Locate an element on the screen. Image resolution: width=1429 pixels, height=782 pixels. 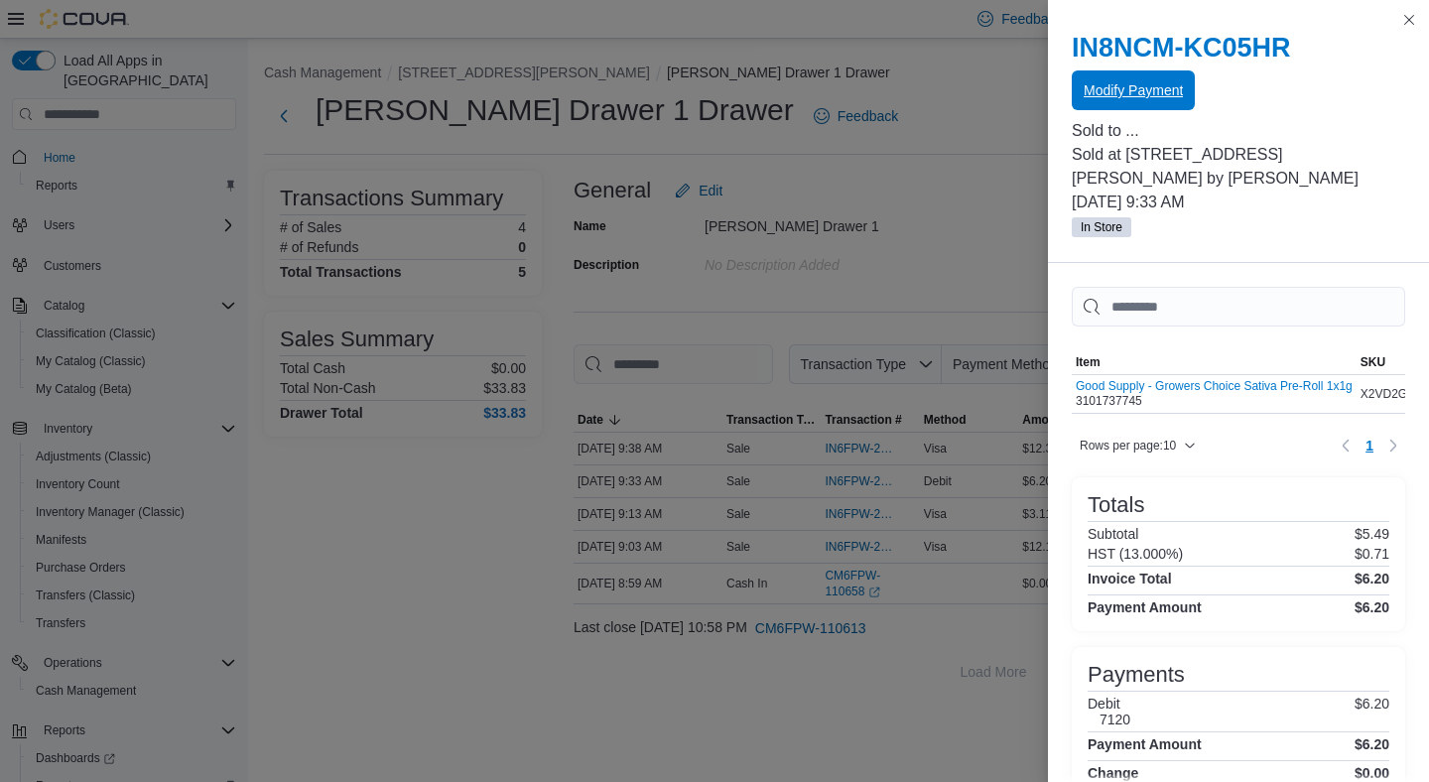
h4: $0.00 is located at coordinates (1371, 773).